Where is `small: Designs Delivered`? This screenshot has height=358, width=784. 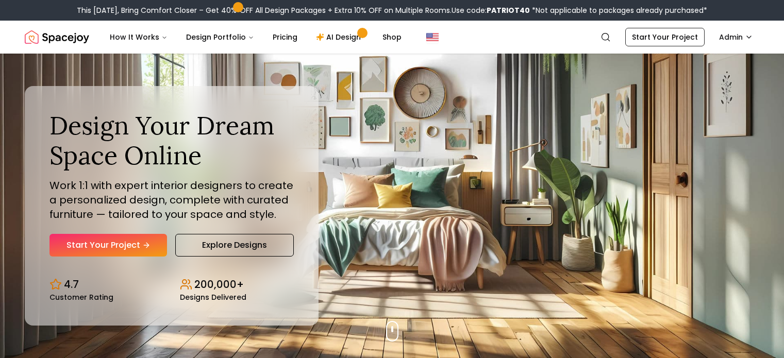 small: Designs Delivered is located at coordinates (213, 298).